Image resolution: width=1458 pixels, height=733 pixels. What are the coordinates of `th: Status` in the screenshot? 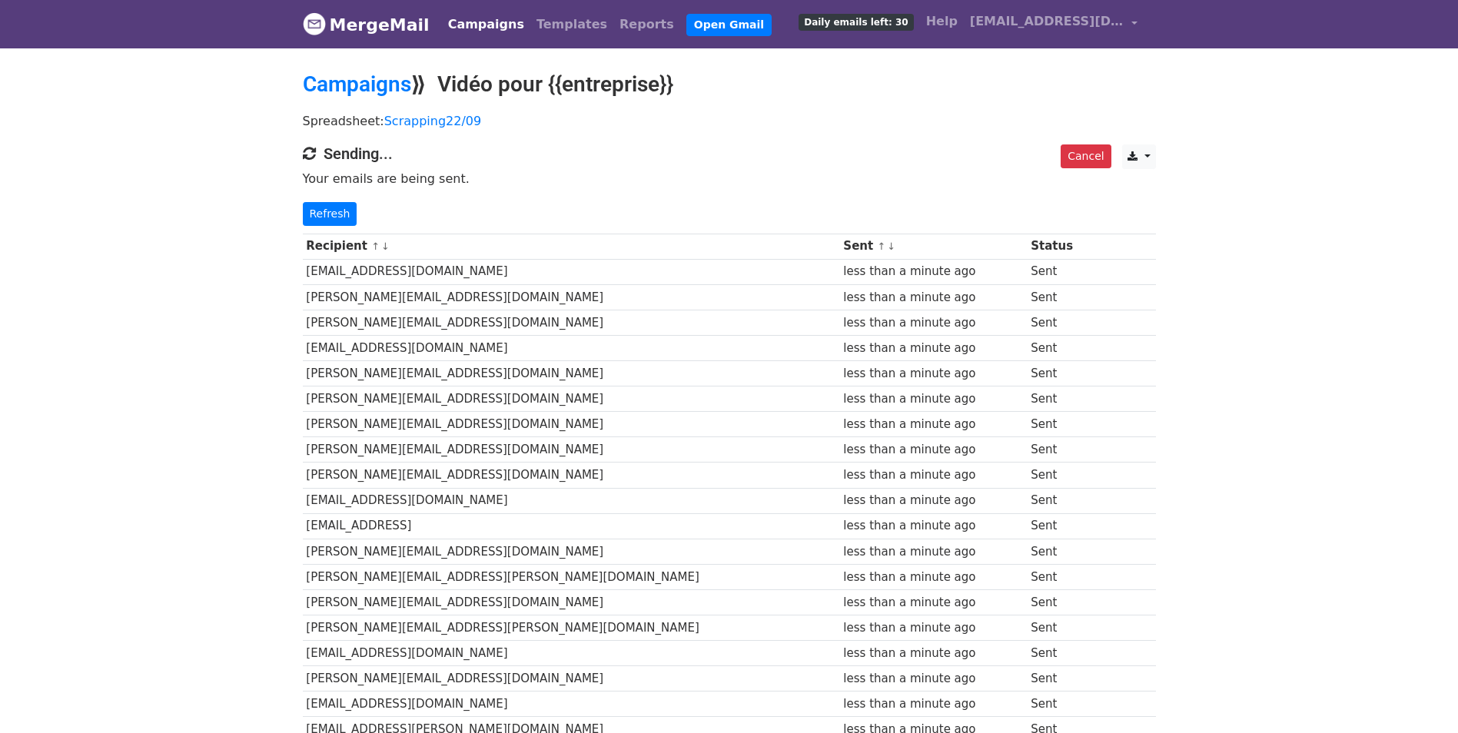 It's located at (1060, 246).